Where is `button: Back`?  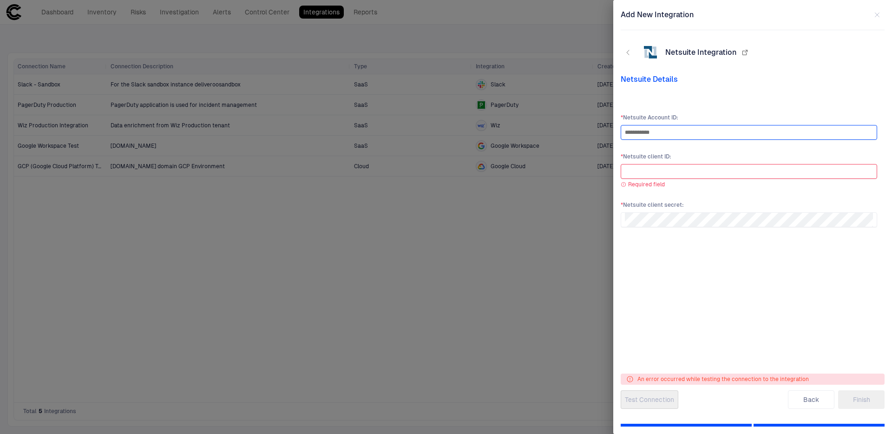
button: Back is located at coordinates (811, 400).